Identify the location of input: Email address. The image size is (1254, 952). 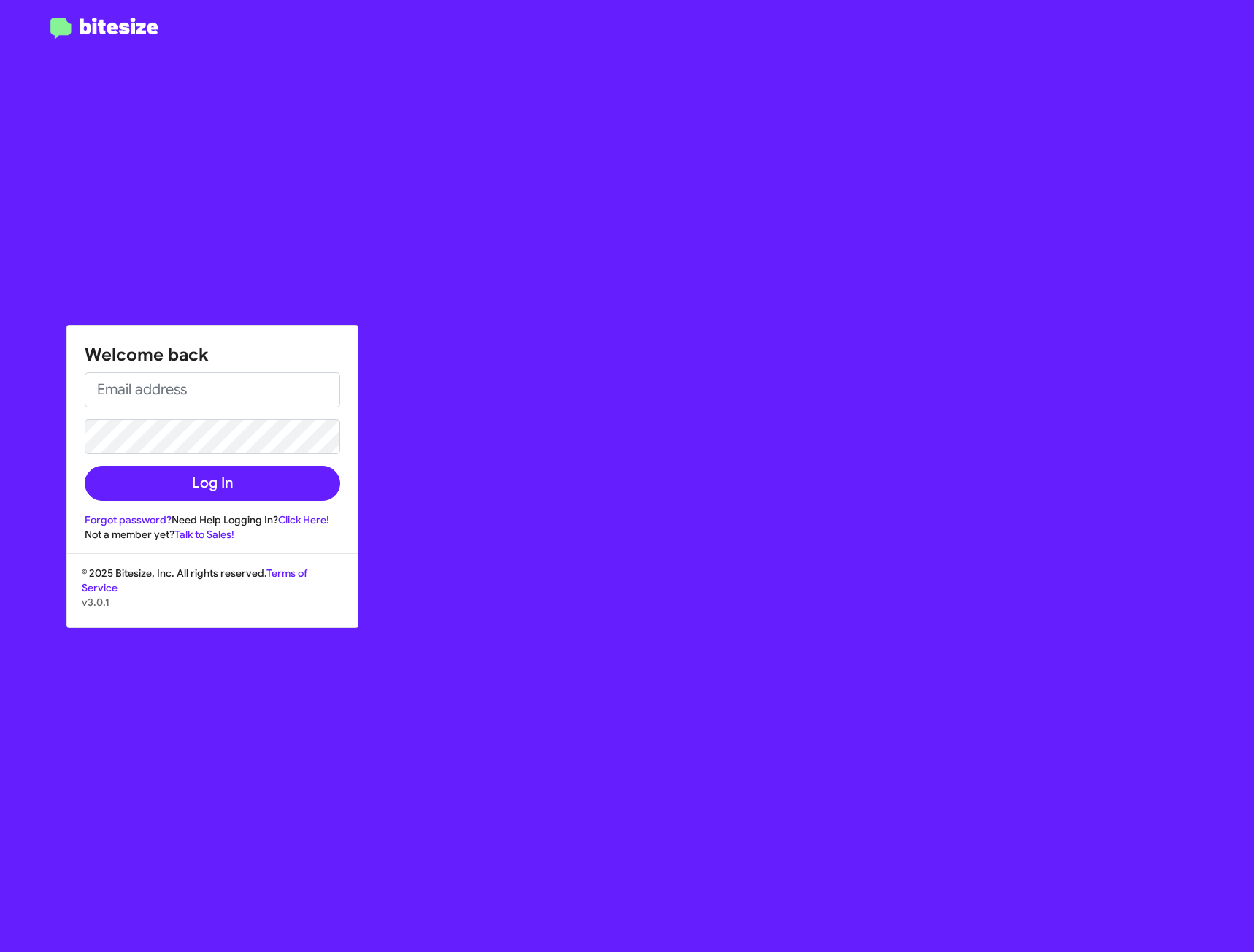
(213, 390).